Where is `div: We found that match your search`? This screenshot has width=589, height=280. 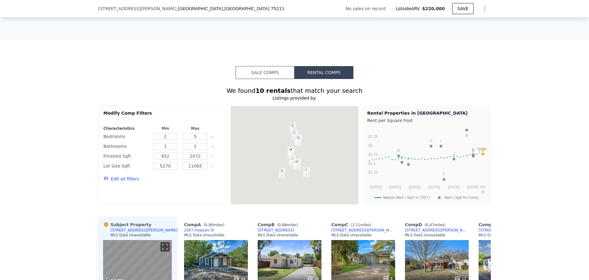 div: We found that match your search is located at coordinates (295, 91).